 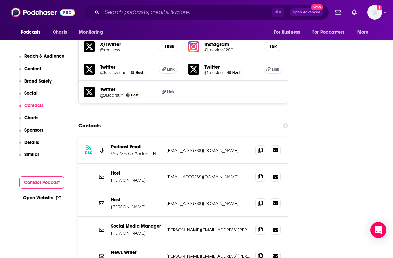 What do you see at coordinates (375, 12) in the screenshot?
I see `span: Logged in as HughE` at bounding box center [375, 12].